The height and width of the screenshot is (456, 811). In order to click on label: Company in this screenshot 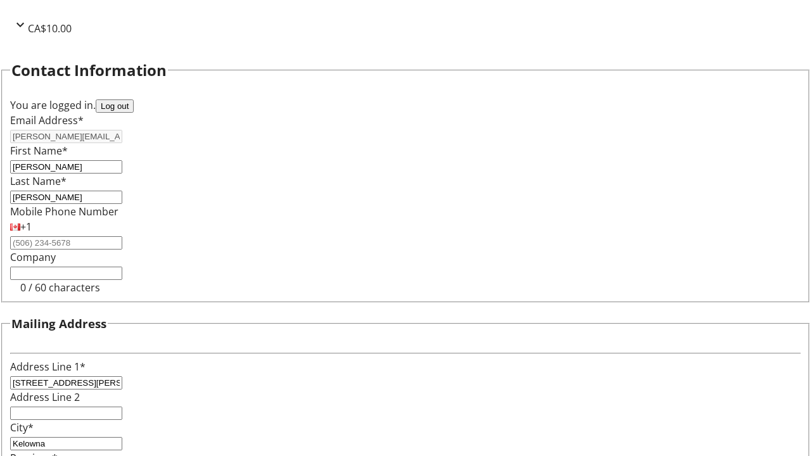, I will do `click(33, 257)`.